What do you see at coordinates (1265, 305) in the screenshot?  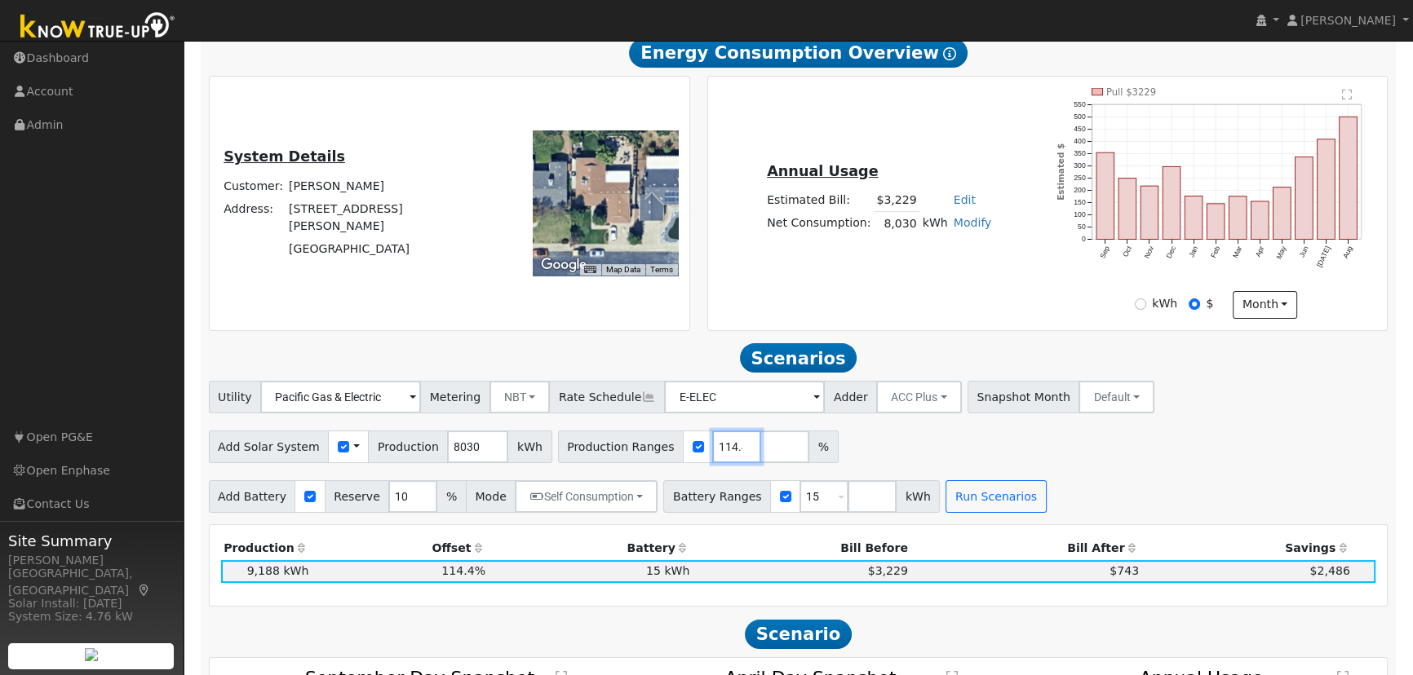 I see `button: month` at bounding box center [1265, 305].